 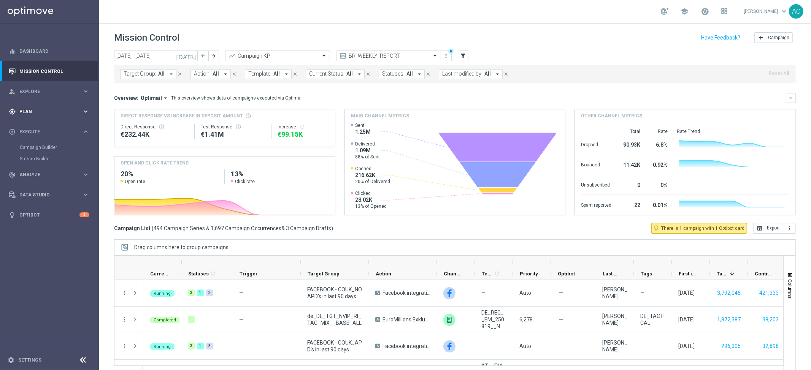 What do you see at coordinates (49, 147) in the screenshot?
I see `a: Campaign Builder` at bounding box center [49, 147].